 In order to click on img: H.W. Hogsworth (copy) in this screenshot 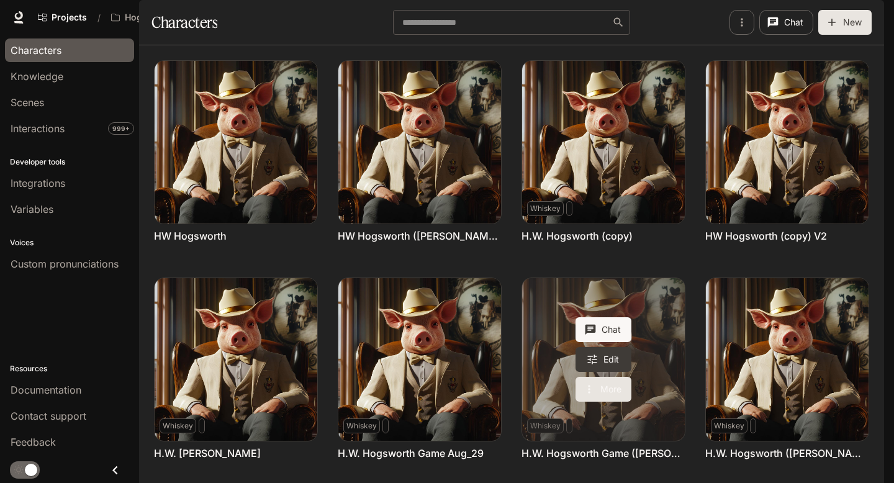, I will do `click(604, 142)`.